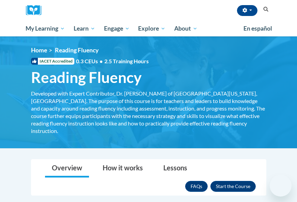  I want to click on span: My Learning, so click(45, 29).